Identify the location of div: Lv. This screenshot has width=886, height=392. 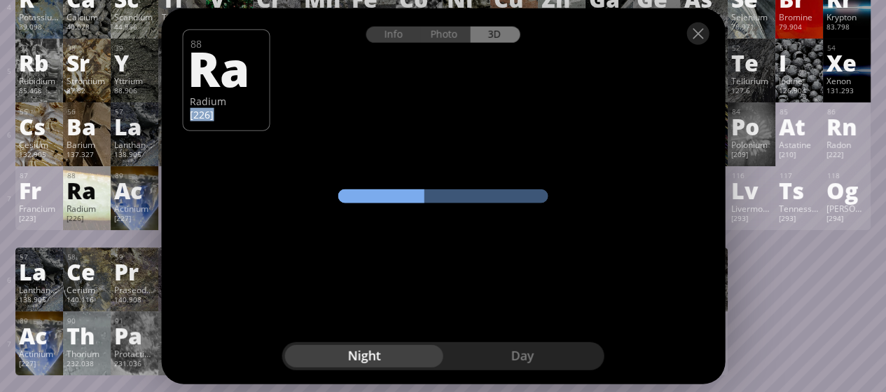
(752, 190).